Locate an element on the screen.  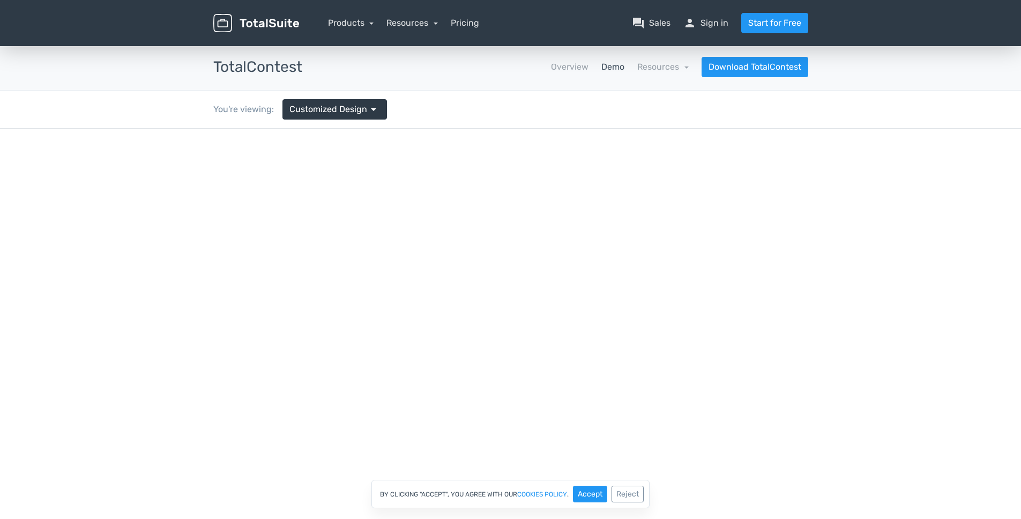
span: Customized Design is located at coordinates (328, 109).